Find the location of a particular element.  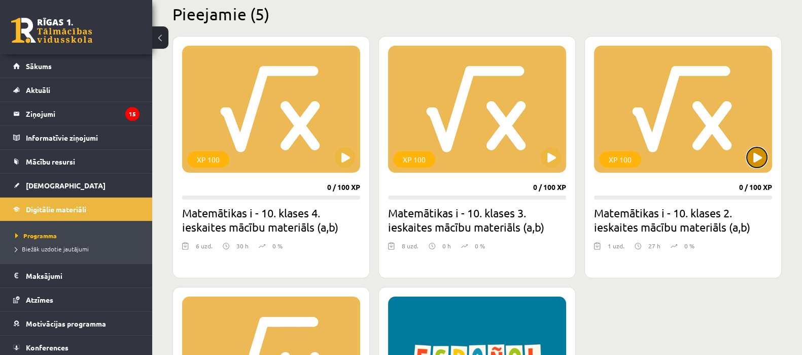

a: Programma is located at coordinates (79, 235).